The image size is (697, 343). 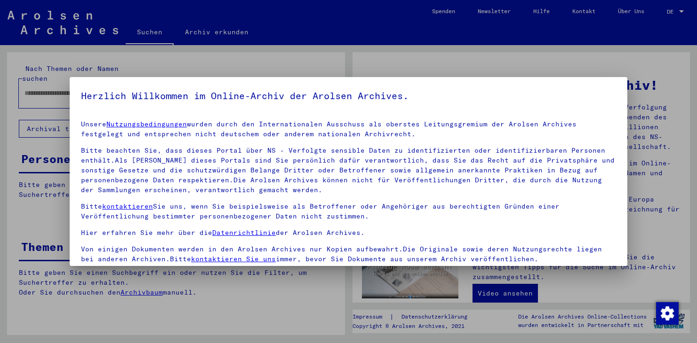 I want to click on a: kontaktieren Sie uns, so click(x=233, y=259).